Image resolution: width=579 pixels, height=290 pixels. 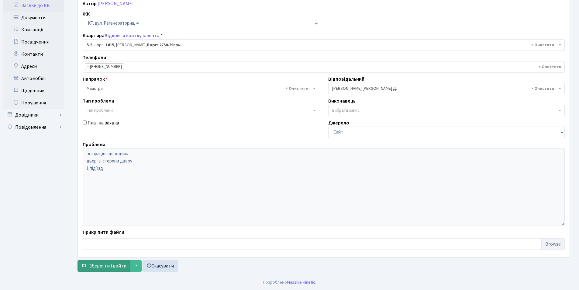 I want to click on label: Виконавець, so click(x=342, y=101).